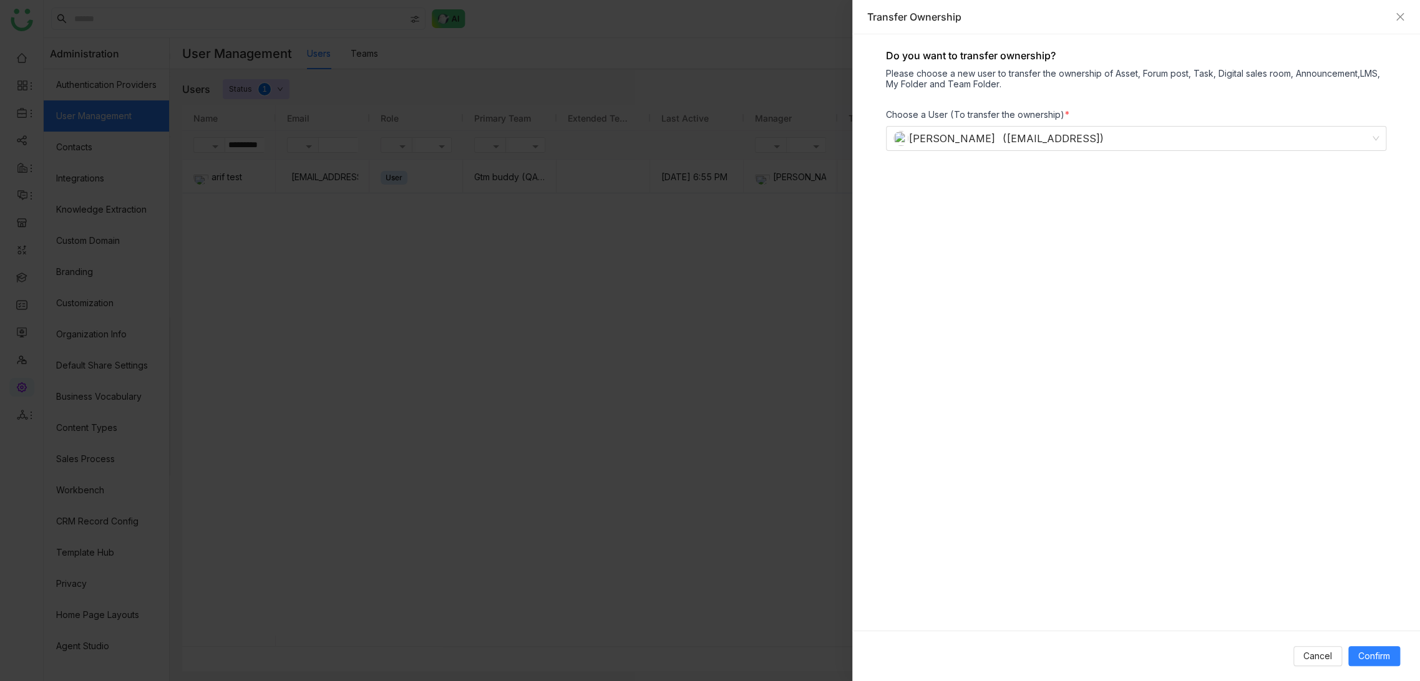  I want to click on div: Choose a User (To transfer the ownership), so click(1136, 114).